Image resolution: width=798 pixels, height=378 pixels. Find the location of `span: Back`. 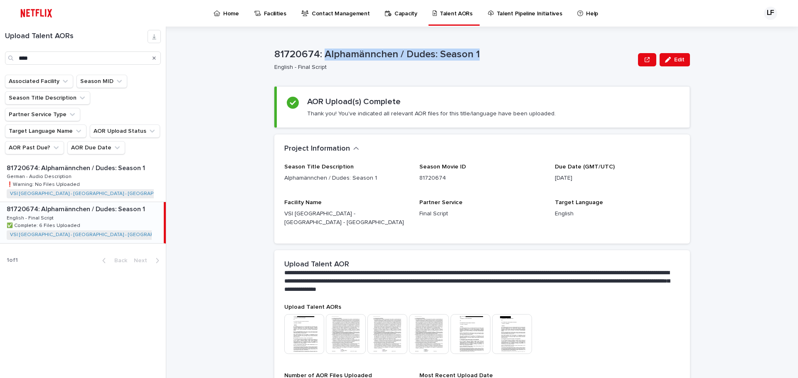

span: Back is located at coordinates (118, 261).